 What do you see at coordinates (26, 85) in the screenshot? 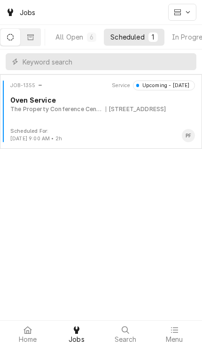
I see `div: Card Header Primary Content` at bounding box center [26, 85].